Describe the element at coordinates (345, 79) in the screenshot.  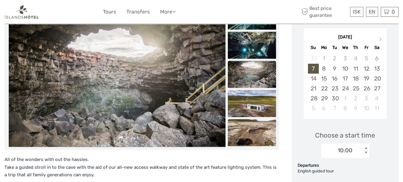
I see `div: Choose Wednesday, September 17th, 2025` at that location.